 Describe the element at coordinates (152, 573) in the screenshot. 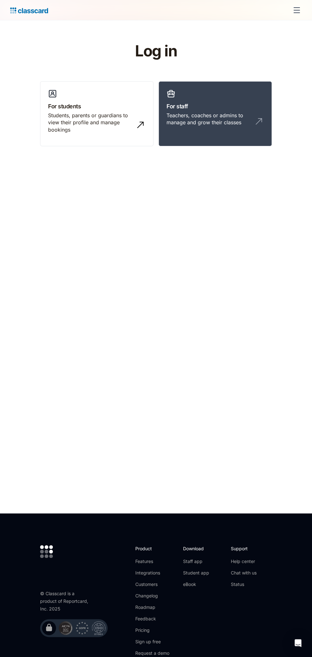

I see `a: Integrations` at that location.